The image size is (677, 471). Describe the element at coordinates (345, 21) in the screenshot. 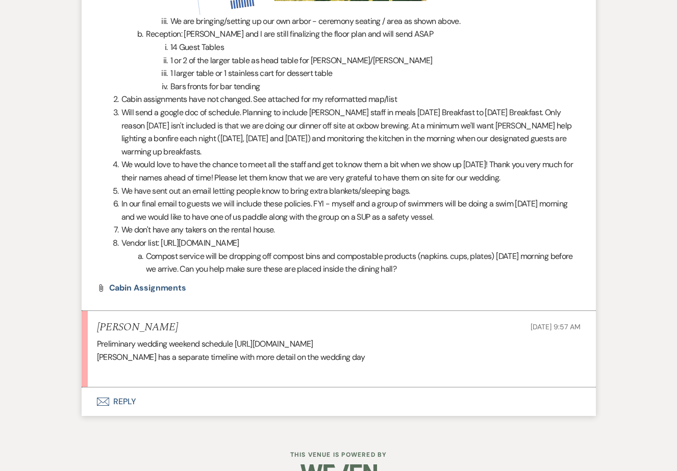

I see `li: We are bringing/setting up our own arbor - ceremony seating / area as shown above.` at that location.